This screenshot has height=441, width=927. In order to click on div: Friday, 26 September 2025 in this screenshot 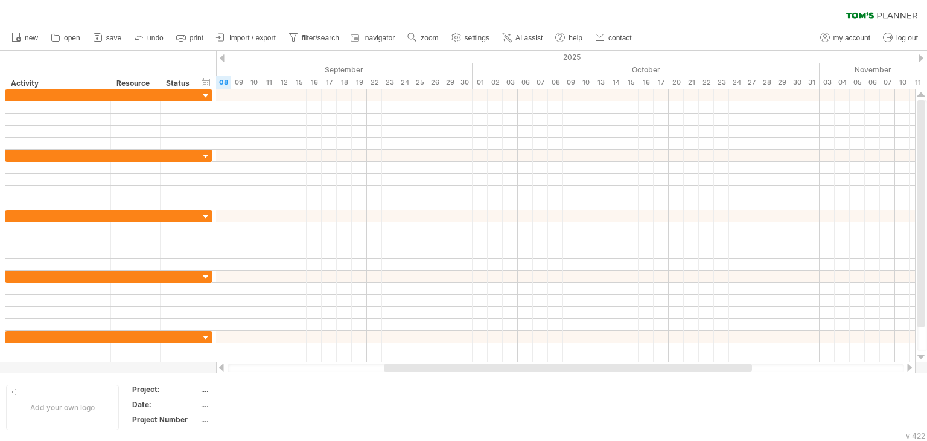, I will do `click(435, 82)`.